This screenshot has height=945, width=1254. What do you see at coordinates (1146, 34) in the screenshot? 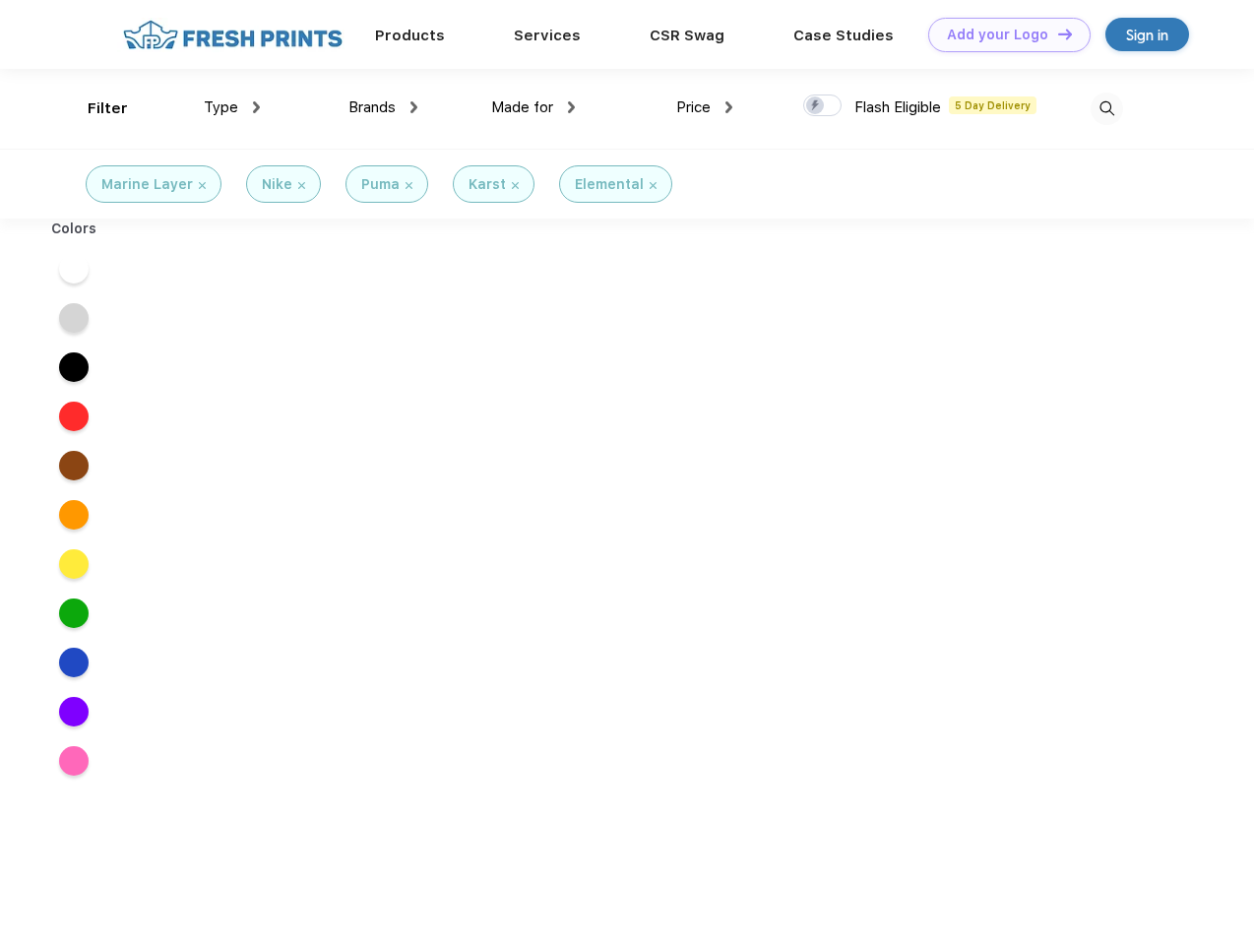
I see `div: Sign in` at bounding box center [1146, 34].